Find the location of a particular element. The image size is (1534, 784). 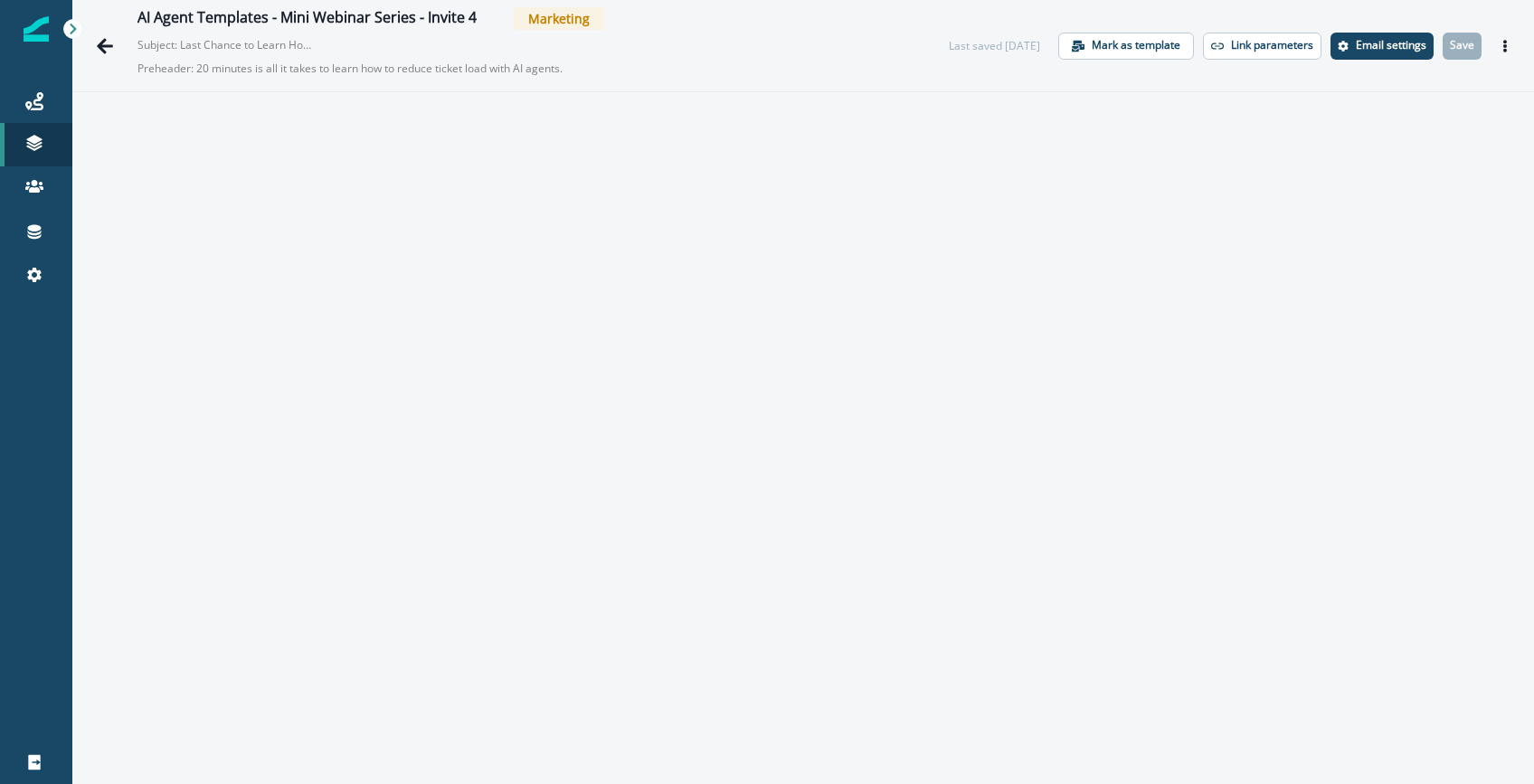

p: Email settings is located at coordinates (1392, 45).